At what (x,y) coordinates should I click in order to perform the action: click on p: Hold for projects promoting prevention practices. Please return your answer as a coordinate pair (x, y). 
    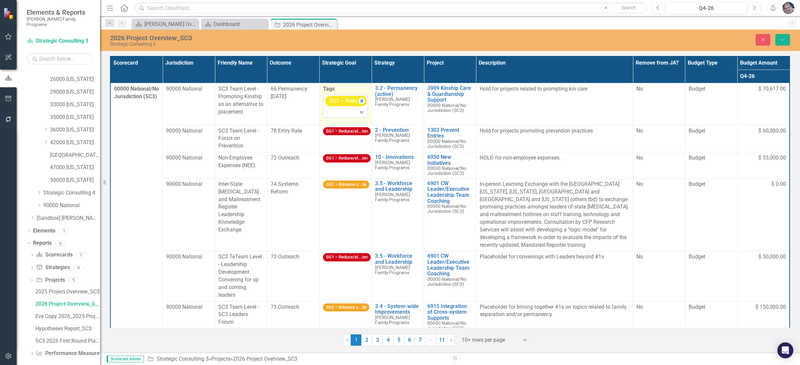
    Looking at the image, I should click on (554, 131).